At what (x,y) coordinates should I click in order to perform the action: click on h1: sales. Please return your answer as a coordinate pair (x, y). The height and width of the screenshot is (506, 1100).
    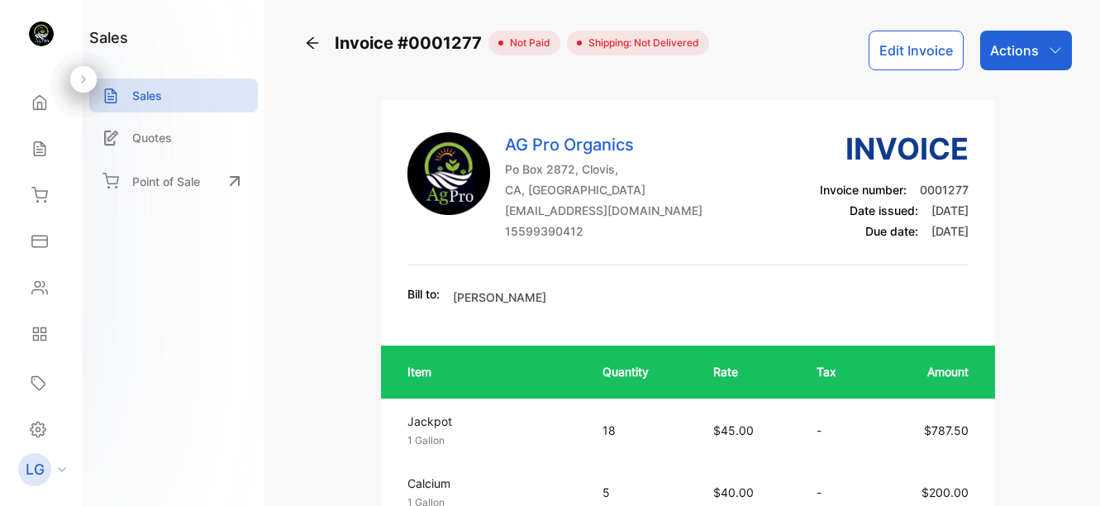
    Looking at the image, I should click on (108, 37).